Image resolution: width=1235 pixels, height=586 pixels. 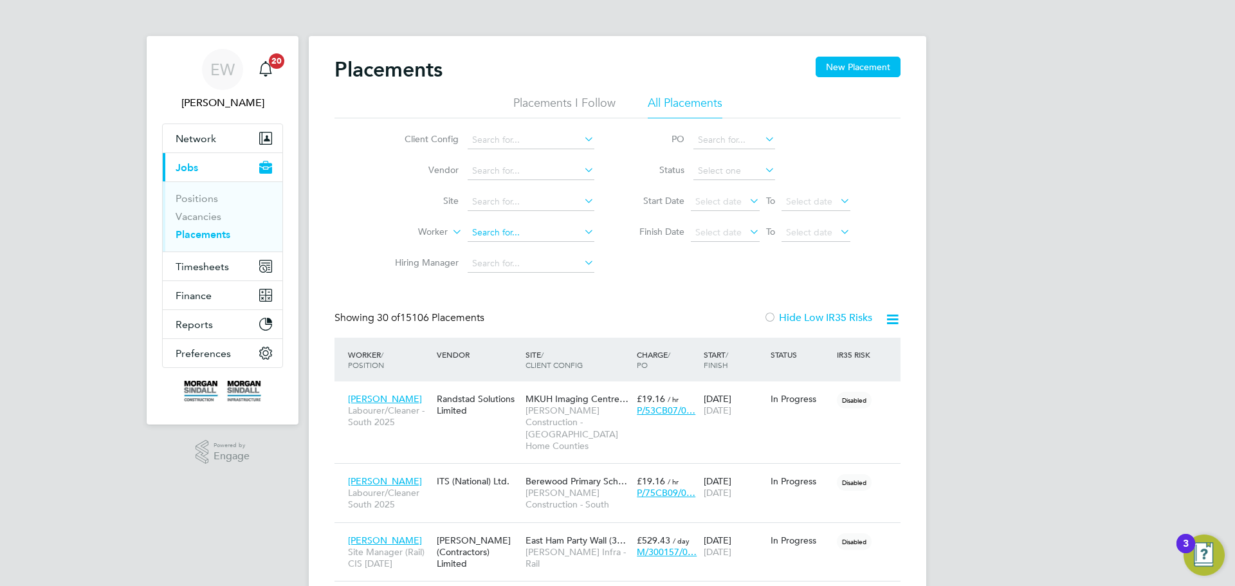 What do you see at coordinates (654, 540) in the screenshot?
I see `span: £529.43` at bounding box center [654, 540].